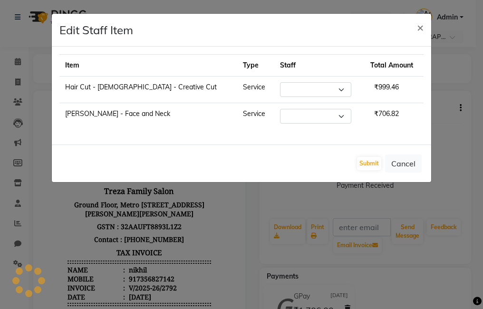  What do you see at coordinates (145, 224) in the screenshot?
I see `span: DISCOUNT` at bounding box center [145, 224].